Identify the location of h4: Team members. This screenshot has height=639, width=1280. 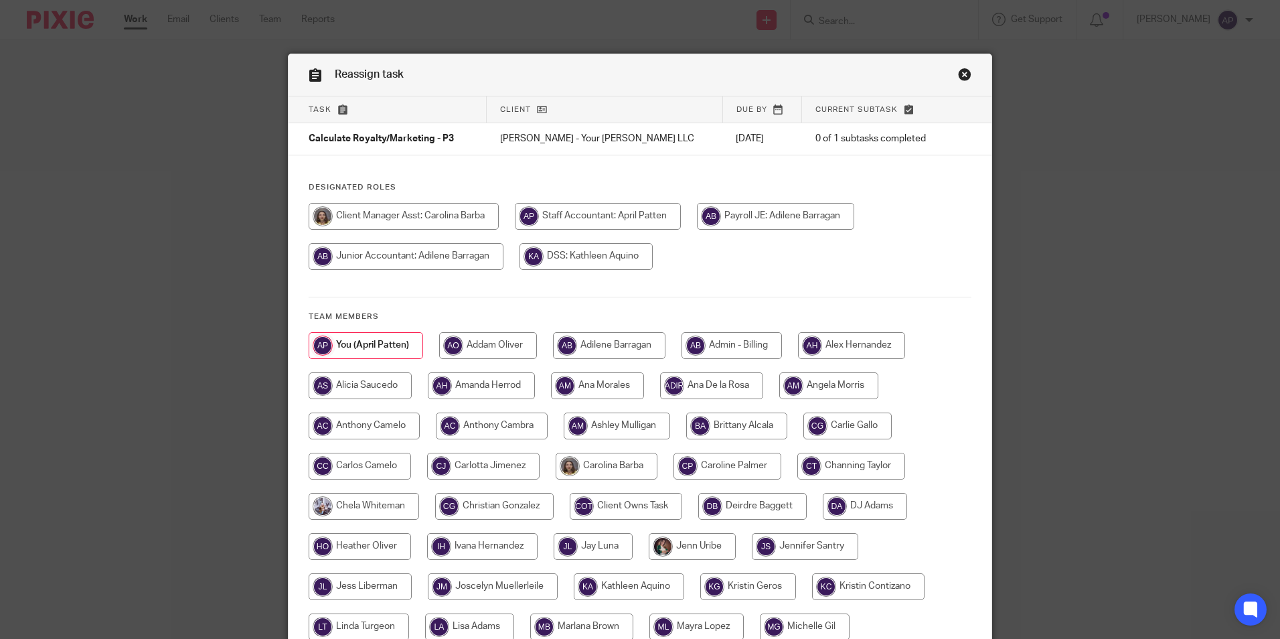
(640, 317).